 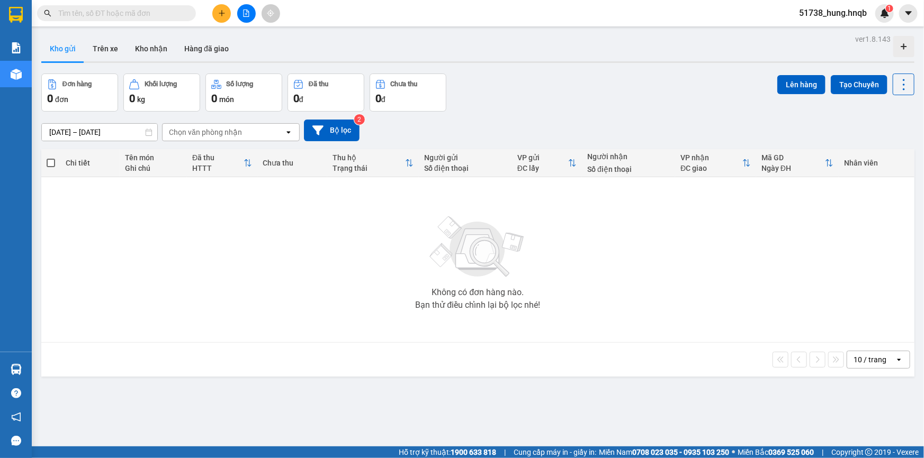 What do you see at coordinates (711, 168) in the screenshot?
I see `div: ĐC giao` at bounding box center [711, 168].